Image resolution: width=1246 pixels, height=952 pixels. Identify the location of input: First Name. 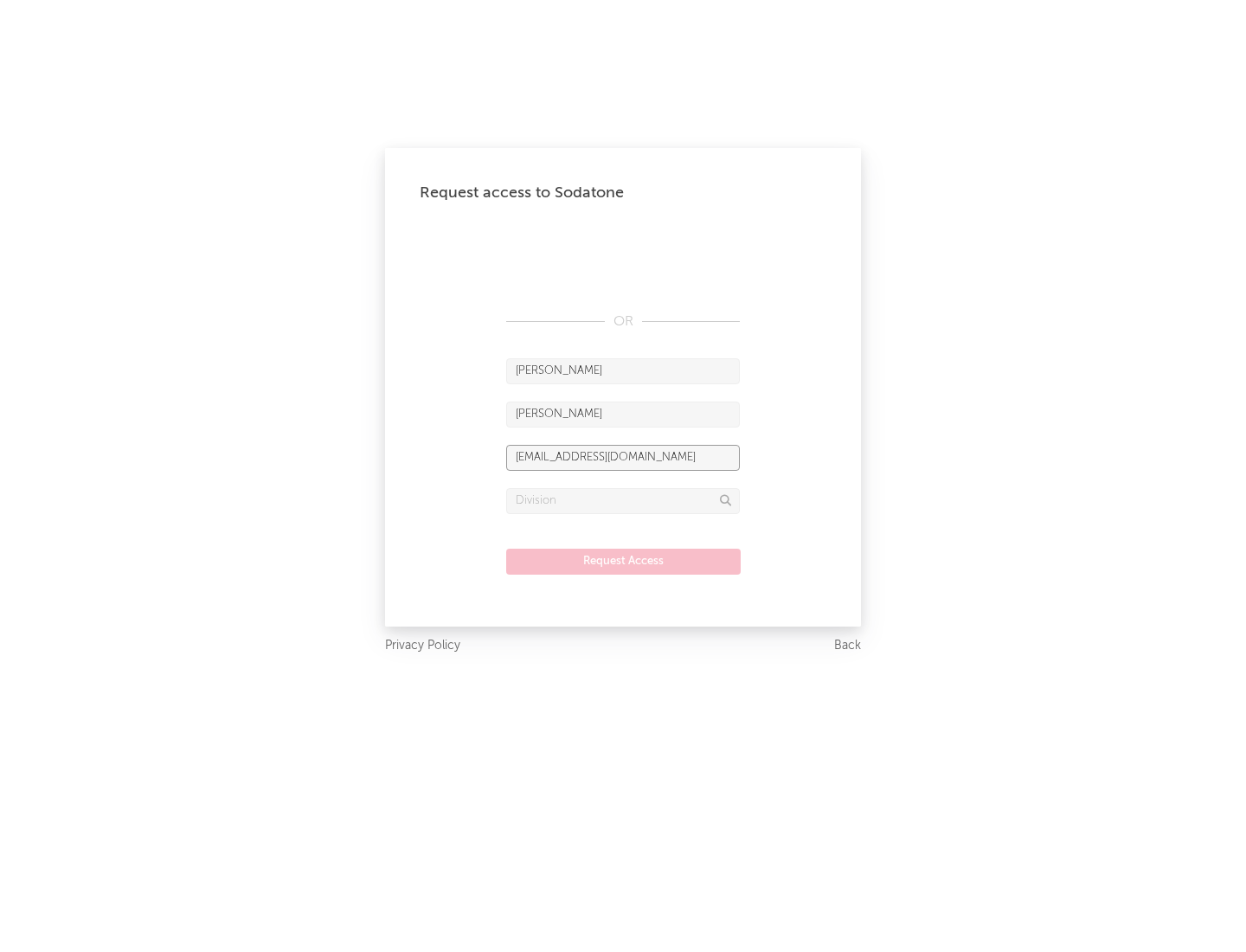
(623, 372).